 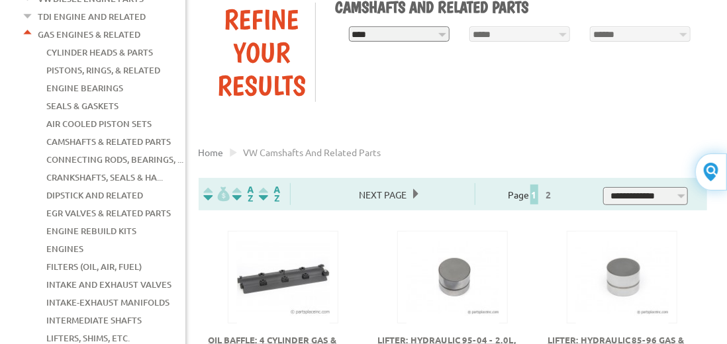 I want to click on a: Gas Engines & Related, so click(x=89, y=34).